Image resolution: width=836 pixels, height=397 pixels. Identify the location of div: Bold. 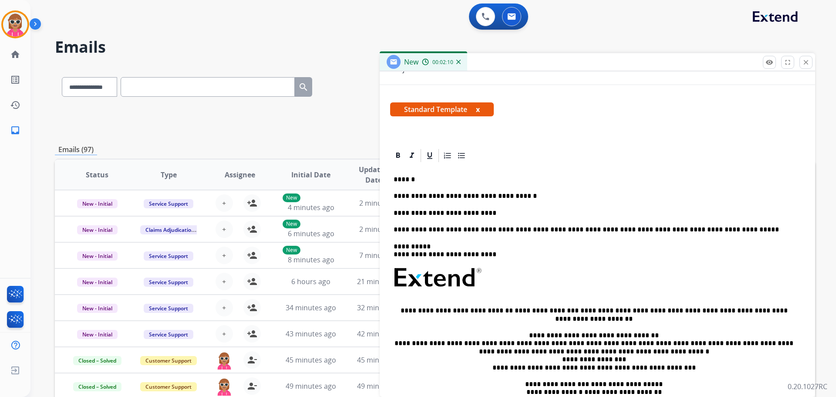
(398, 155).